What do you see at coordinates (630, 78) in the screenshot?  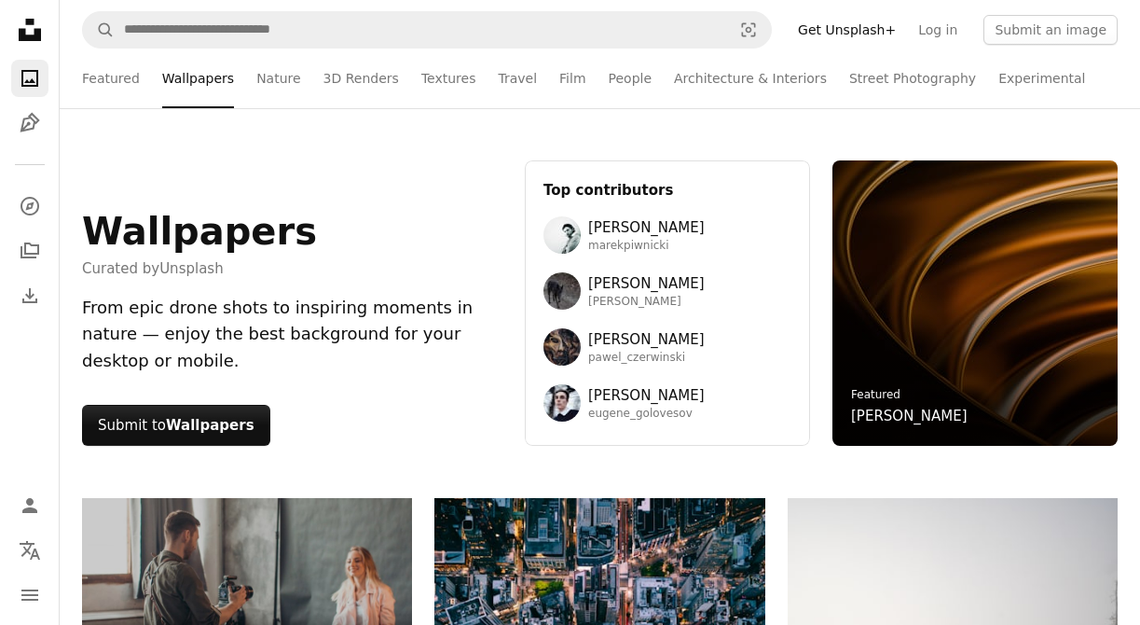 I see `a: People` at bounding box center [630, 78].